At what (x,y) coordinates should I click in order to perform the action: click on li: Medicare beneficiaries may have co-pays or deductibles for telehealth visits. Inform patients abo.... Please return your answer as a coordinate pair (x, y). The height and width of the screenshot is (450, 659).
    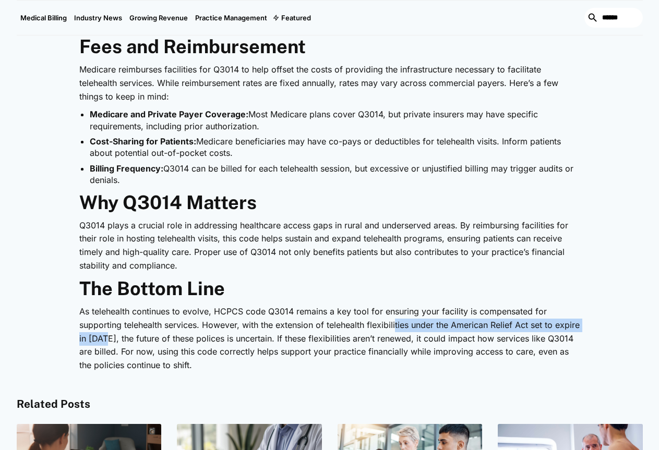
    Looking at the image, I should click on (335, 147).